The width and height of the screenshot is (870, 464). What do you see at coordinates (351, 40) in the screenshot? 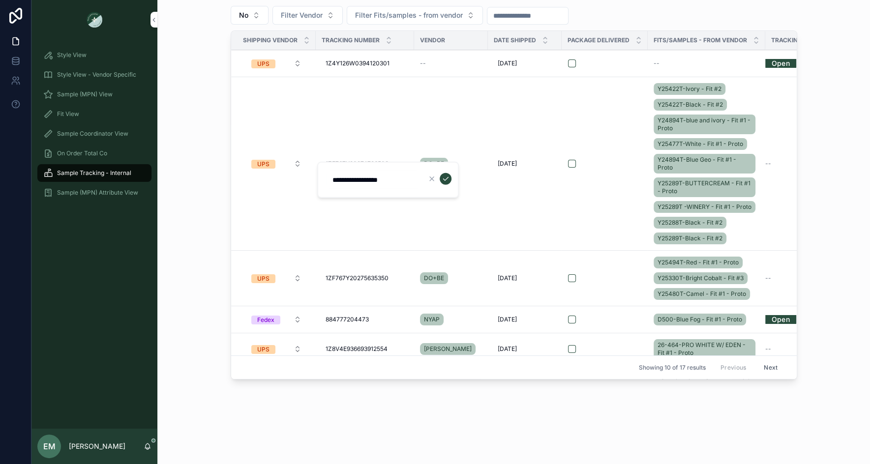
I see `span: Tracking Number` at bounding box center [351, 40].